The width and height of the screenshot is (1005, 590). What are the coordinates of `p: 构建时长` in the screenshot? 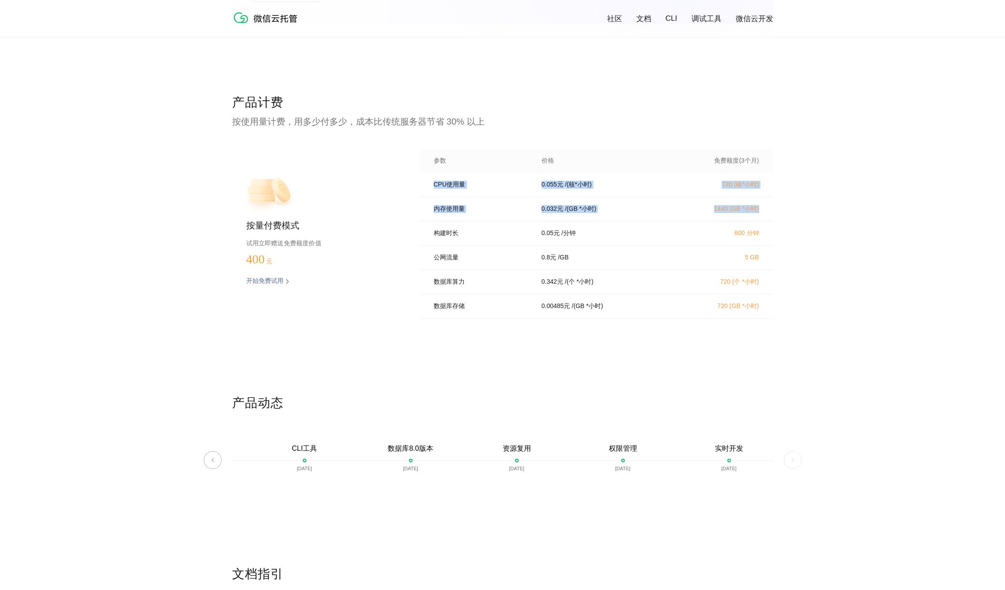 It's located at (481, 233).